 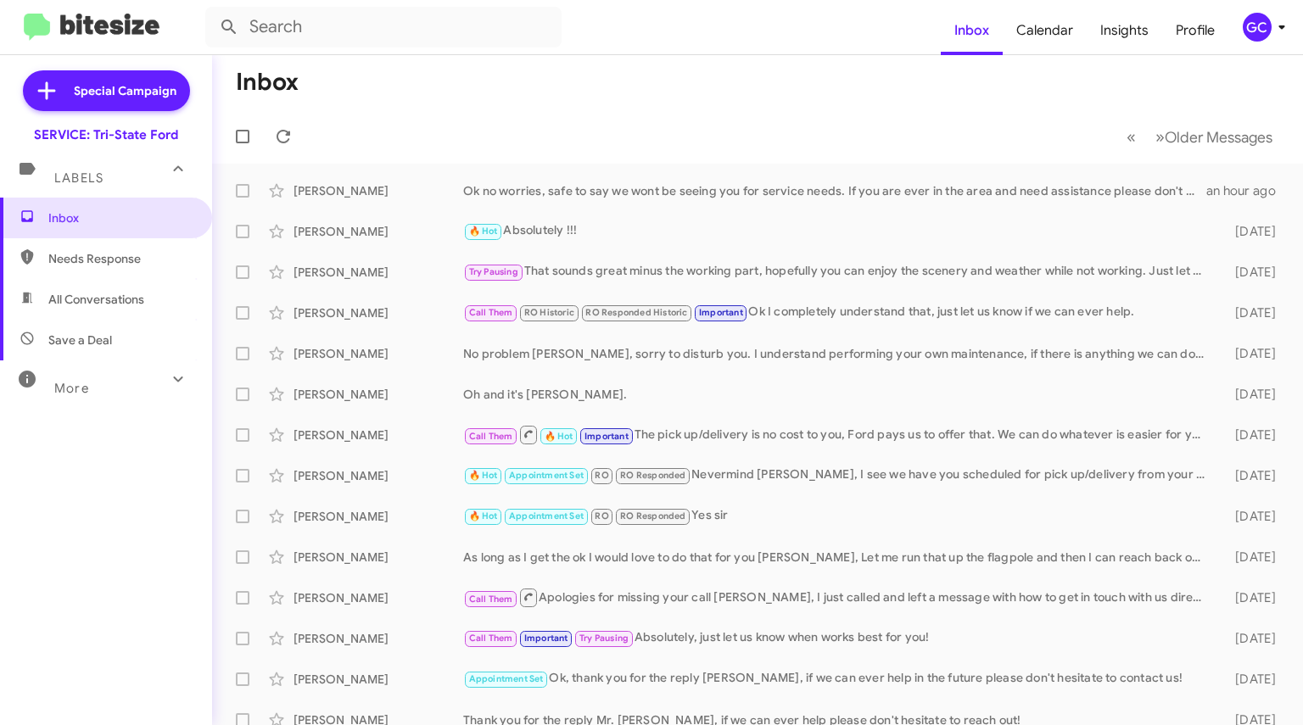 What do you see at coordinates (1124, 31) in the screenshot?
I see `span: Insights` at bounding box center [1124, 31].